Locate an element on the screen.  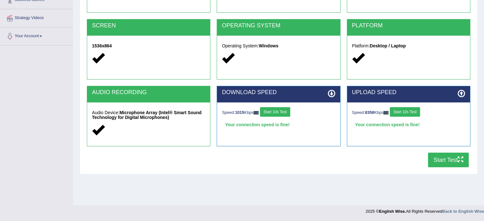
h5: Operating System: is located at coordinates (278, 46).